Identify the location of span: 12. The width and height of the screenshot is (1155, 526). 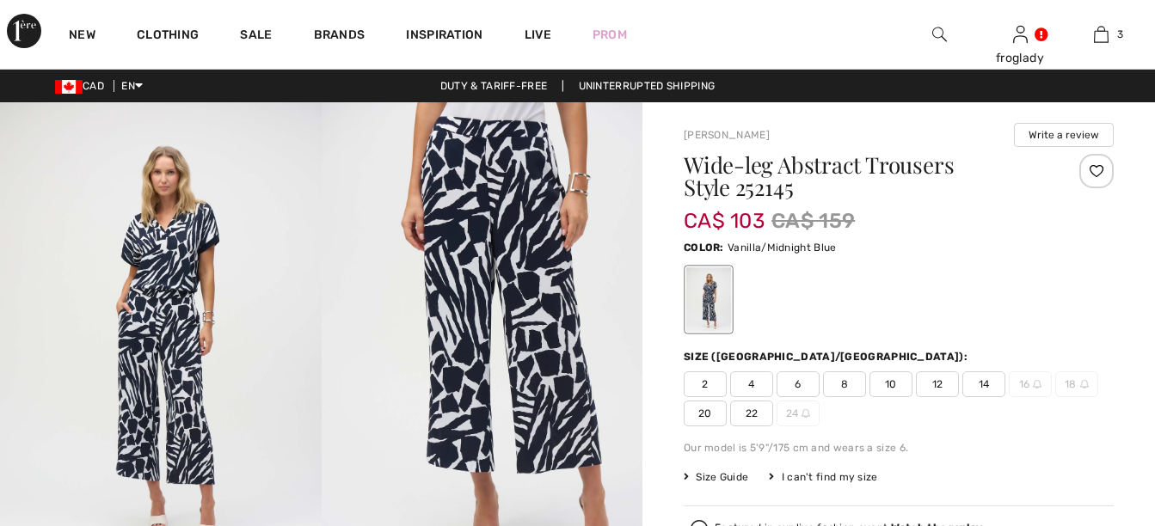
(937, 384).